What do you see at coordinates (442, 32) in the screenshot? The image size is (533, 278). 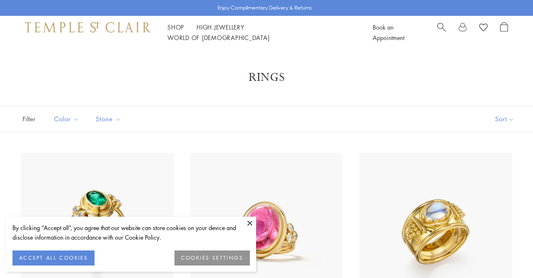 I see `a: Search` at bounding box center [442, 32].